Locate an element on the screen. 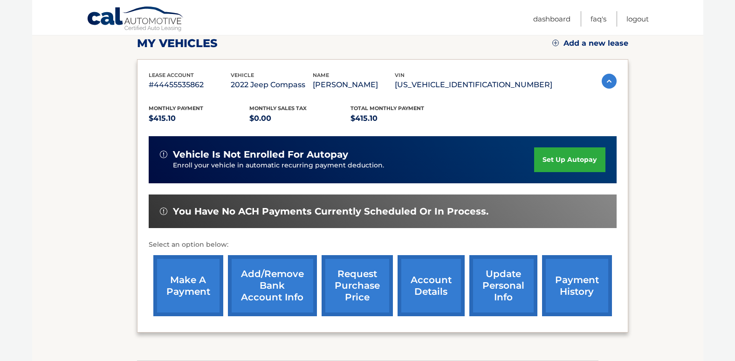 The height and width of the screenshot is (361, 735). p: Enroll your vehicle in automatic recurring payment deduction. is located at coordinates (354, 165).